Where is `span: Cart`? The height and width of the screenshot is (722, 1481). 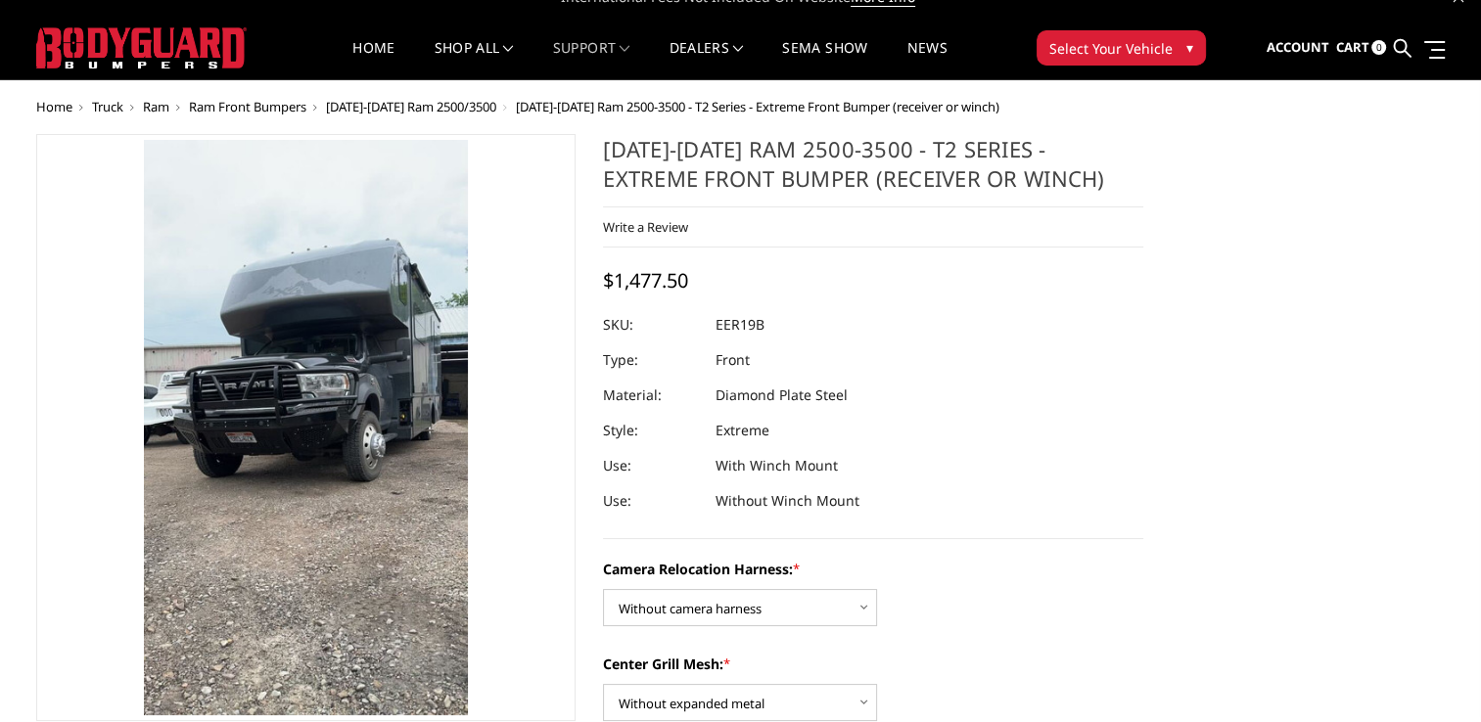 span: Cart is located at coordinates (1352, 47).